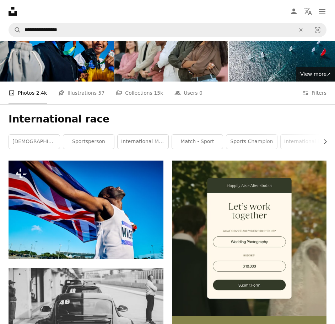 This screenshot has height=324, width=335. What do you see at coordinates (316, 74) in the screenshot?
I see `a: View more↗` at bounding box center [316, 74].